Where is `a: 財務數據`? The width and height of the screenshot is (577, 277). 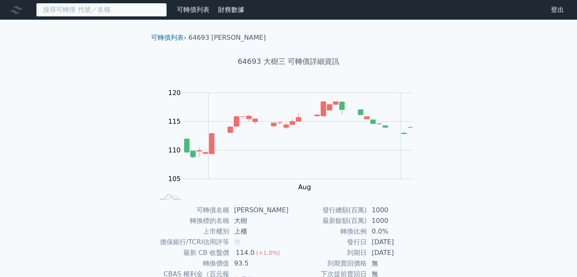
a: 財務數據 is located at coordinates (231, 9).